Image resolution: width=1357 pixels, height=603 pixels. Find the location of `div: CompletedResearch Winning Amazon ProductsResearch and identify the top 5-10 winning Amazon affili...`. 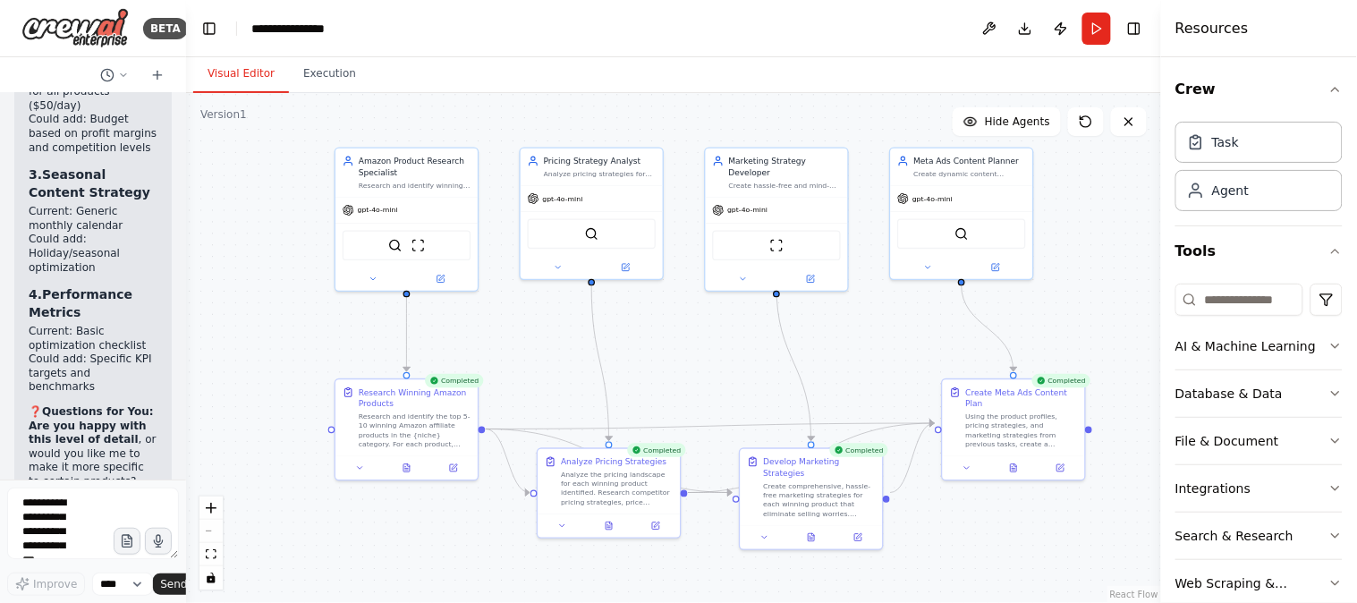

div: CompletedResearch Winning Amazon ProductsResearch and identify the top 5-10 winning Amazon affili... is located at coordinates (407, 429).